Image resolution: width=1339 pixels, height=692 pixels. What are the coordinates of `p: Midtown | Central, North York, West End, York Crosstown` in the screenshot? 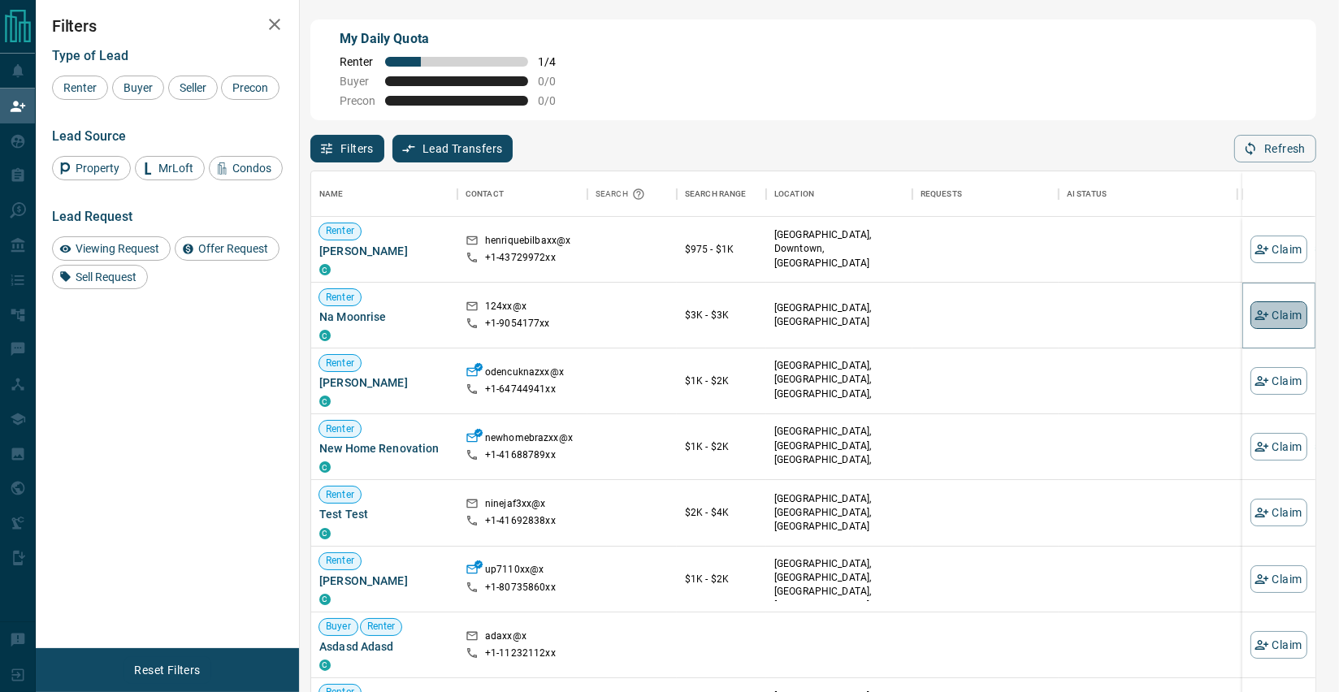 It's located at (839, 387).